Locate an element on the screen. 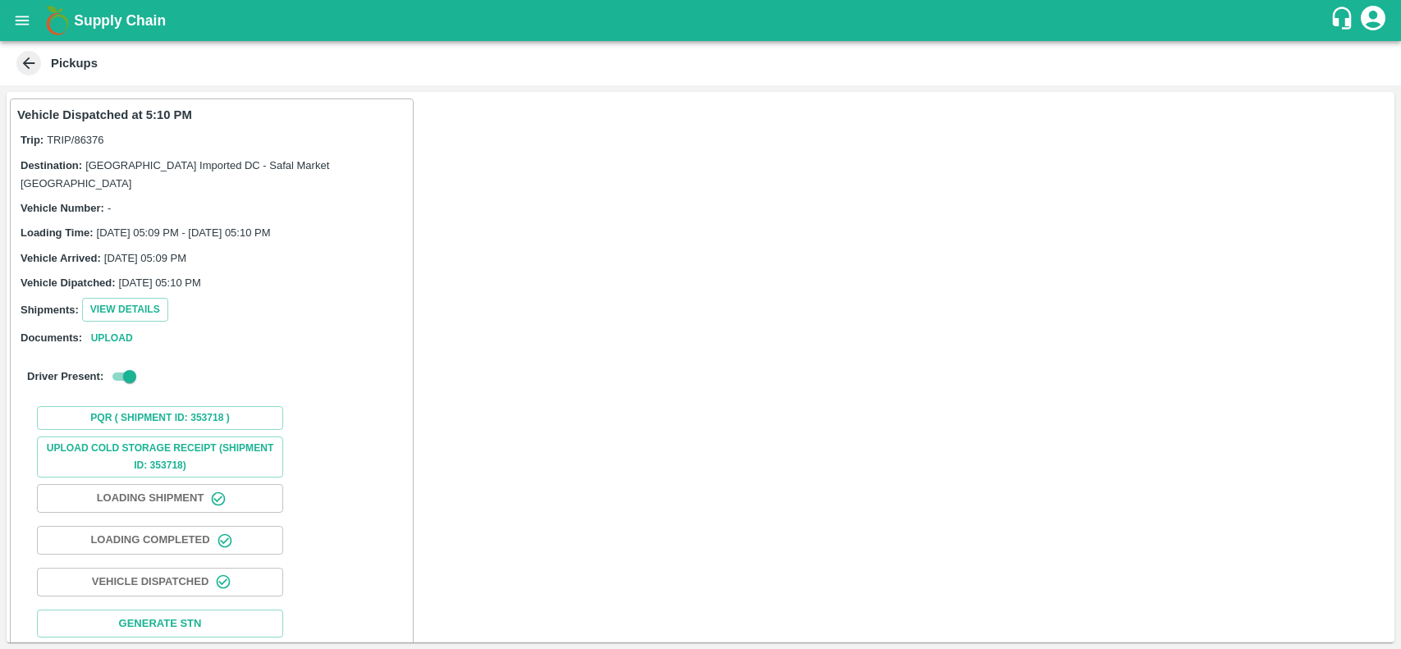  button: Upload Cold Storage Receipt (SHIPMENT ID: 353718) is located at coordinates (160, 457).